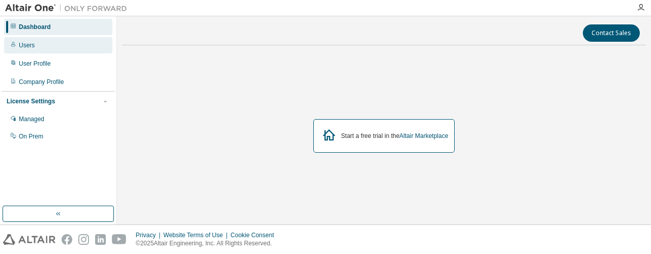  I want to click on div: Dashboard, so click(35, 27).